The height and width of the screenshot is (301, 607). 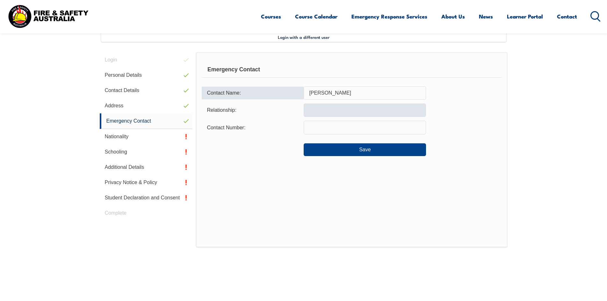 What do you see at coordinates (146, 152) in the screenshot?
I see `a: Schooling` at bounding box center [146, 152].